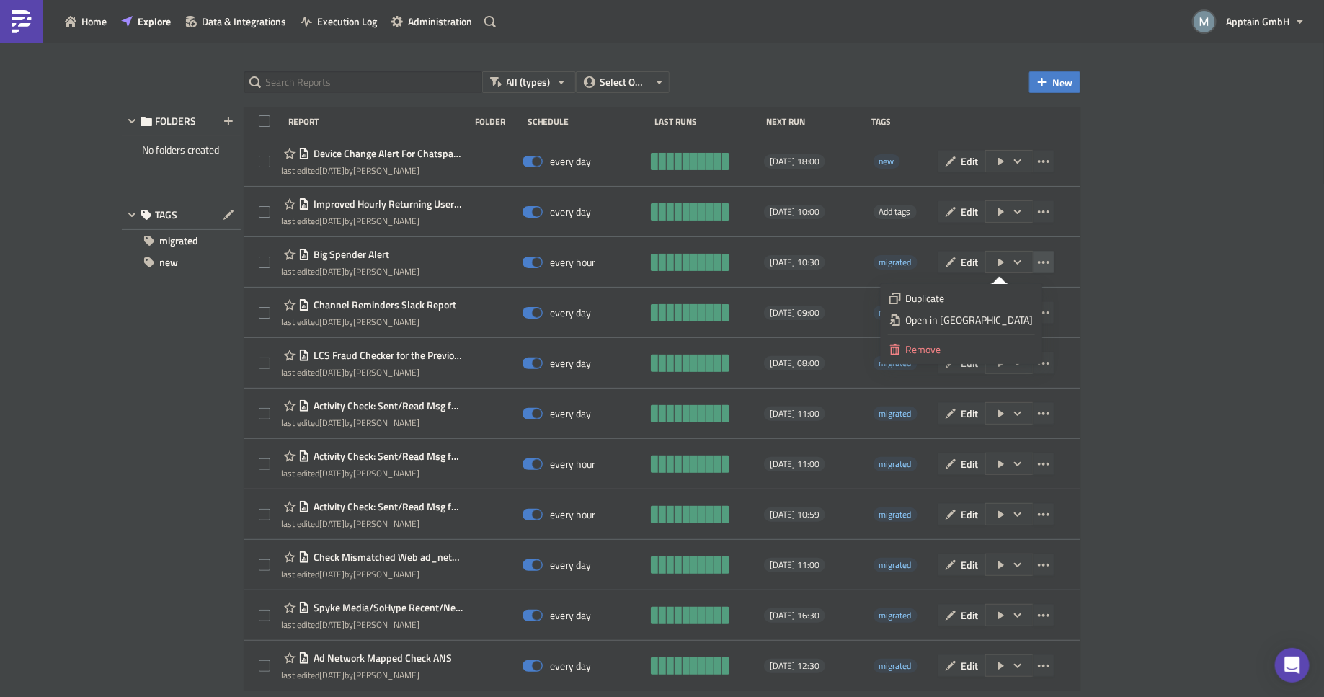  What do you see at coordinates (331, 271) in the screenshot?
I see `time: 2025-07-23T07:39:41Z` at bounding box center [331, 271].